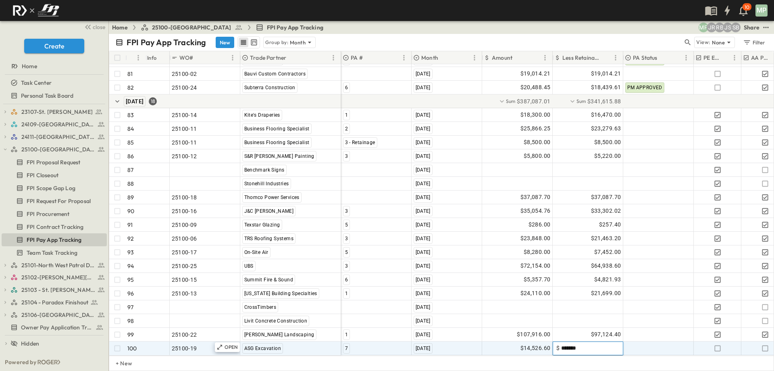  I want to click on p: 89, so click(131, 197).